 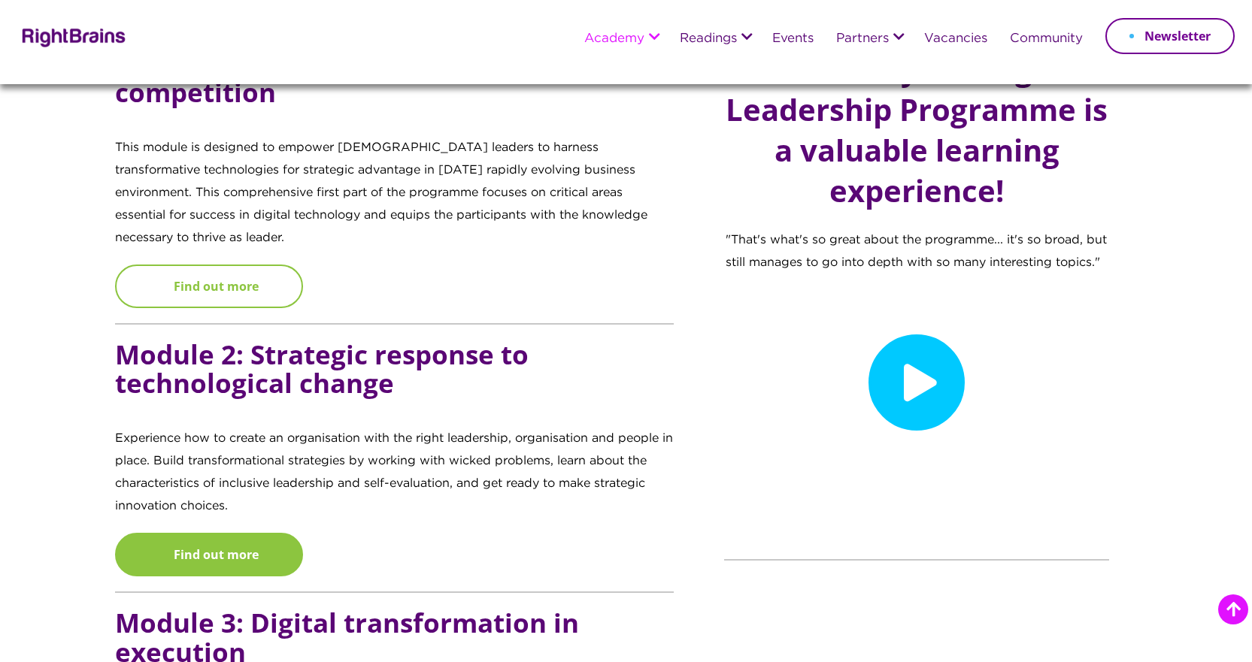 I want to click on img: Rightbrains, so click(x=71, y=36).